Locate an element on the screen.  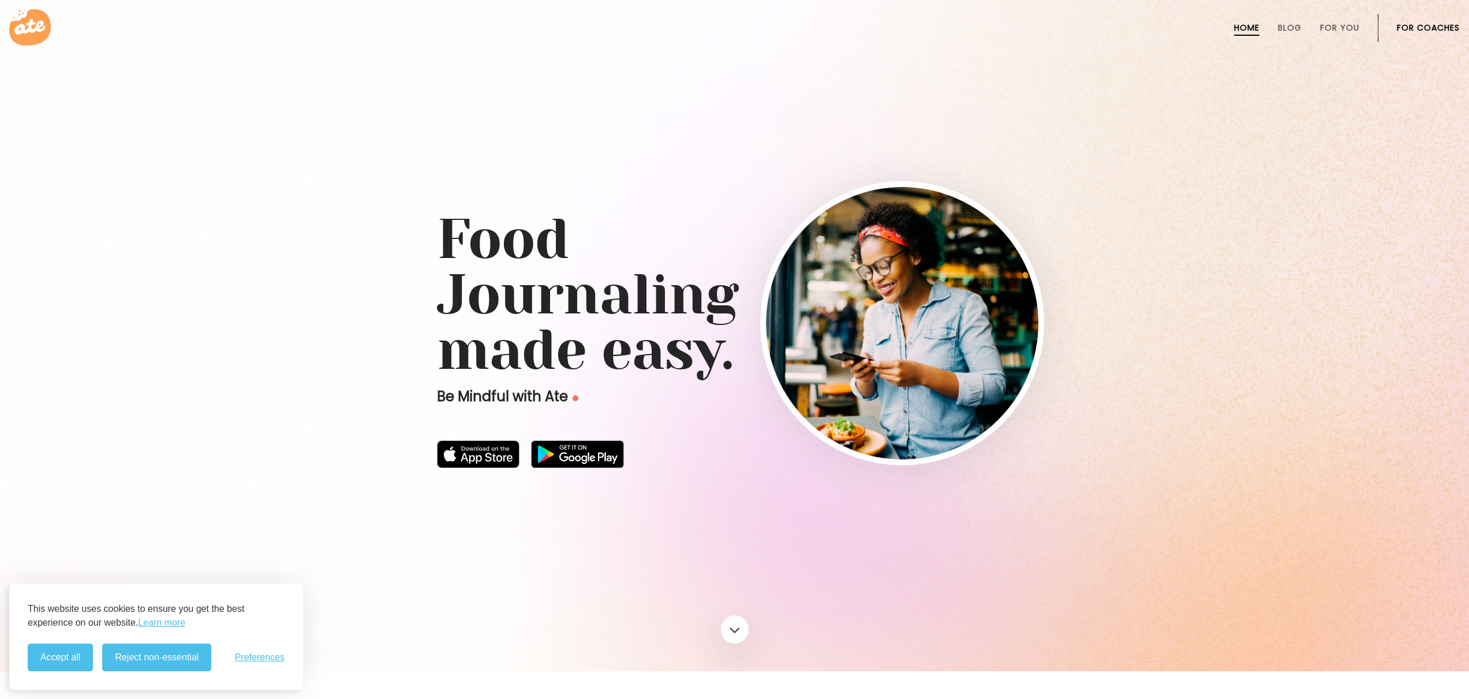
h1: Food Journaling made easy. is located at coordinates (735, 295).